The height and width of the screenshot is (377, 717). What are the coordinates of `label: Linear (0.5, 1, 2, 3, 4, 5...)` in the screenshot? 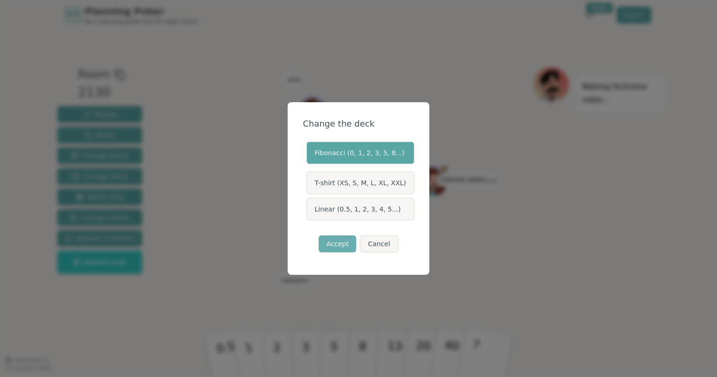 It's located at (360, 209).